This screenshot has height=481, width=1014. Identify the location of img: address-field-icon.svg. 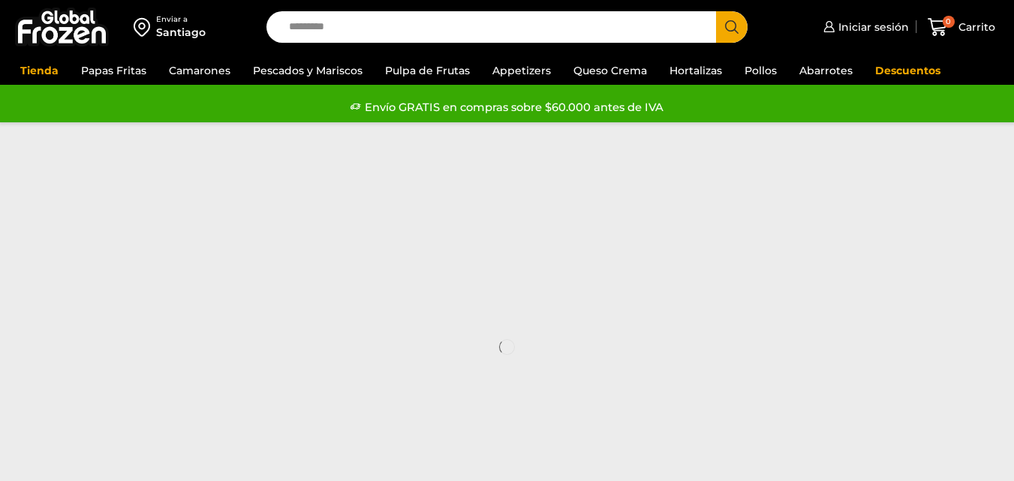
(145, 27).